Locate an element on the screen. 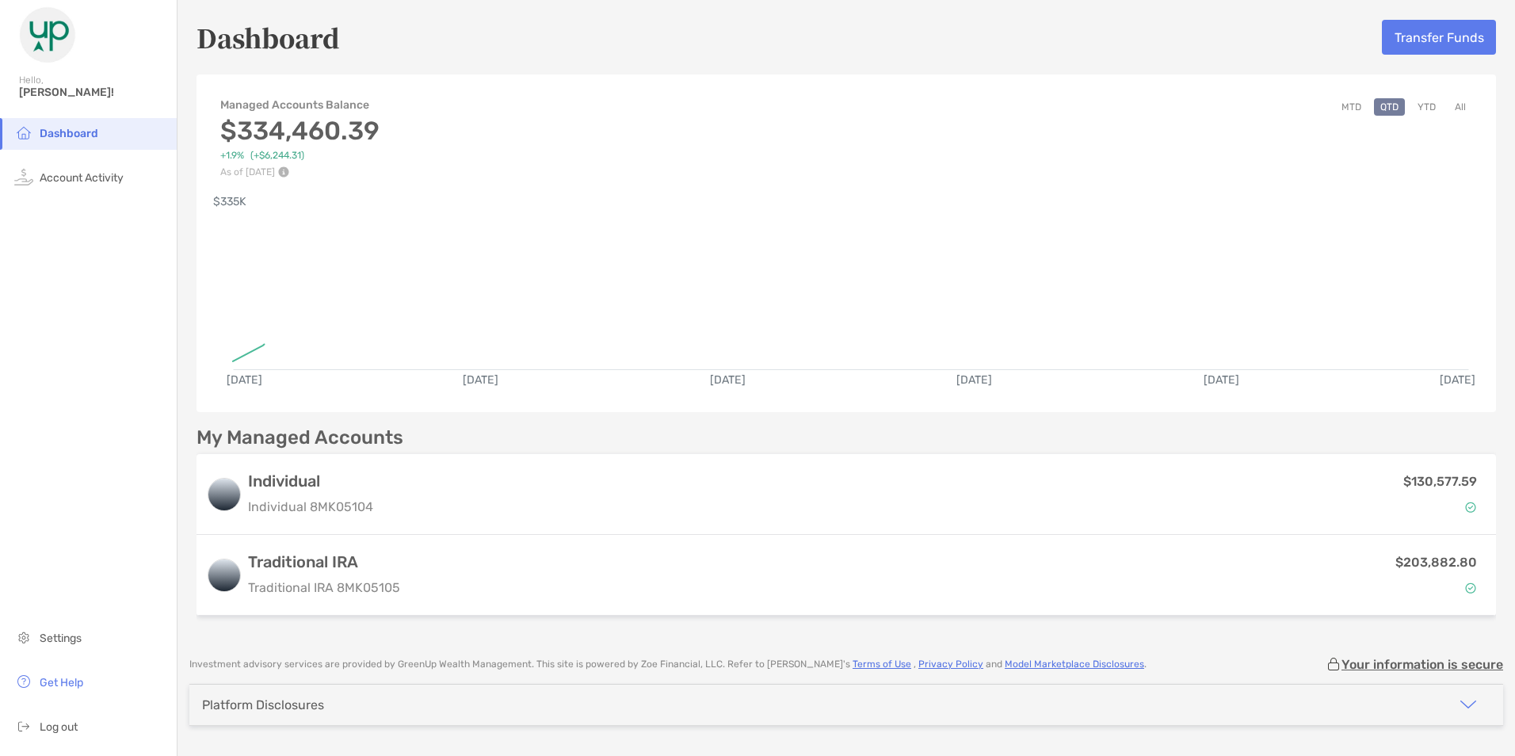 The width and height of the screenshot is (1515, 756). h3: Traditional IRA is located at coordinates (324, 562).